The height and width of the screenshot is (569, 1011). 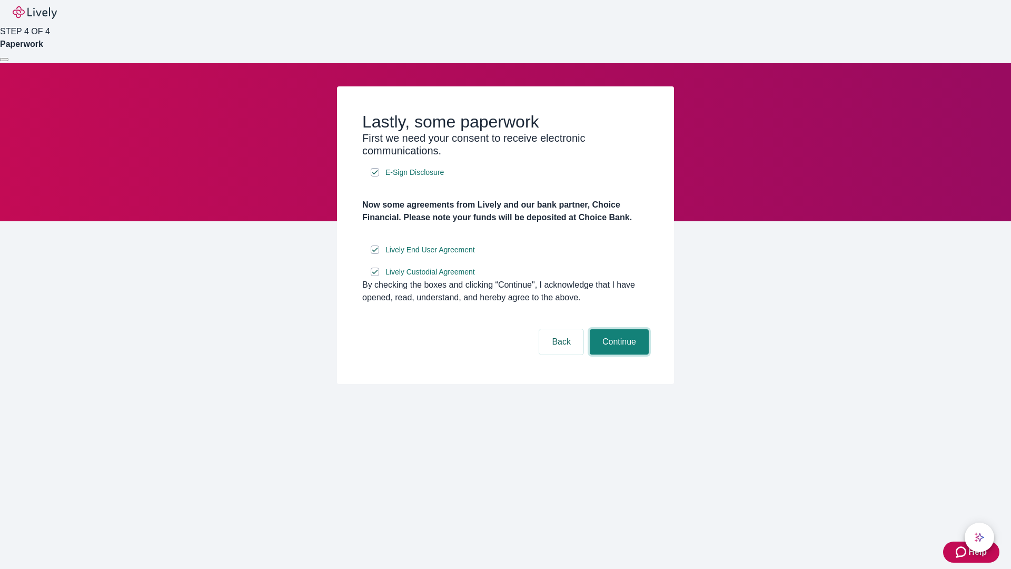 I want to click on span: E-Sign Disclosure, so click(x=414, y=172).